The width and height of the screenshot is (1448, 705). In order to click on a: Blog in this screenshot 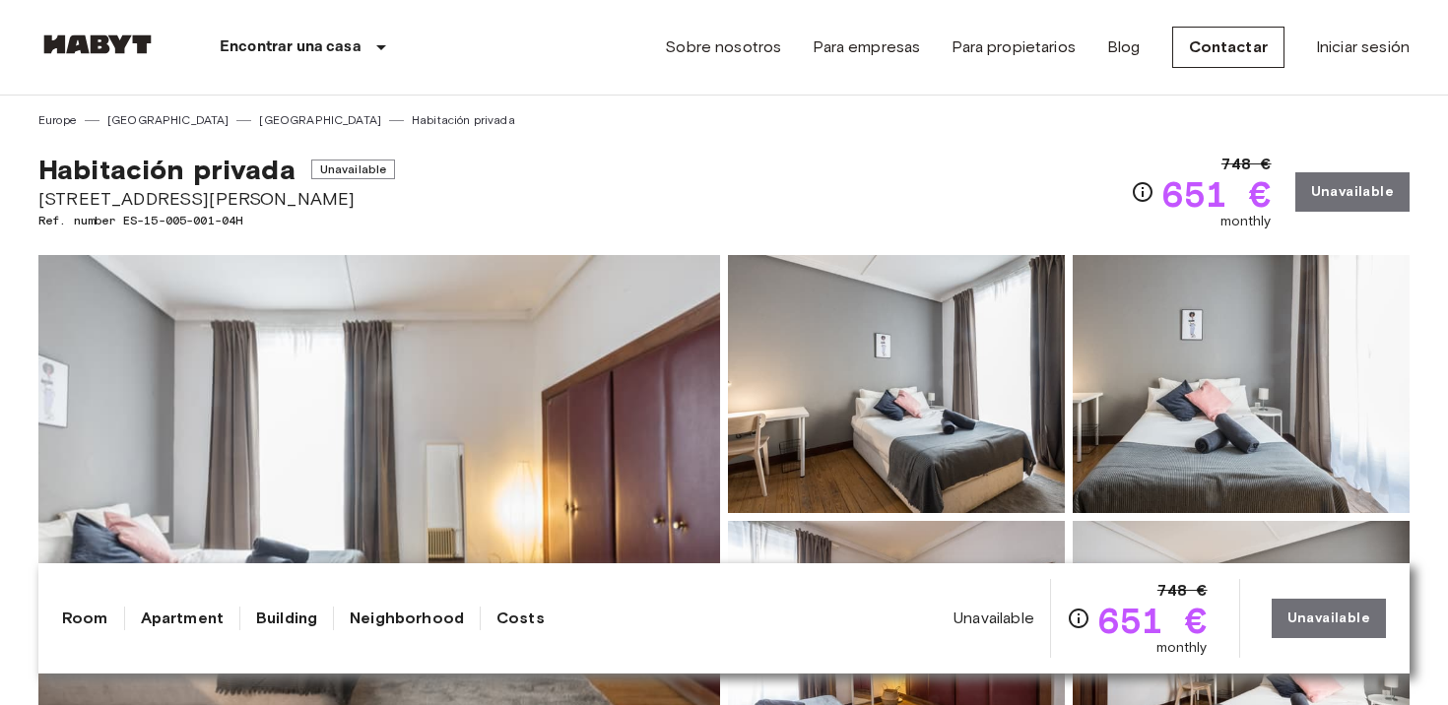, I will do `click(1124, 47)`.